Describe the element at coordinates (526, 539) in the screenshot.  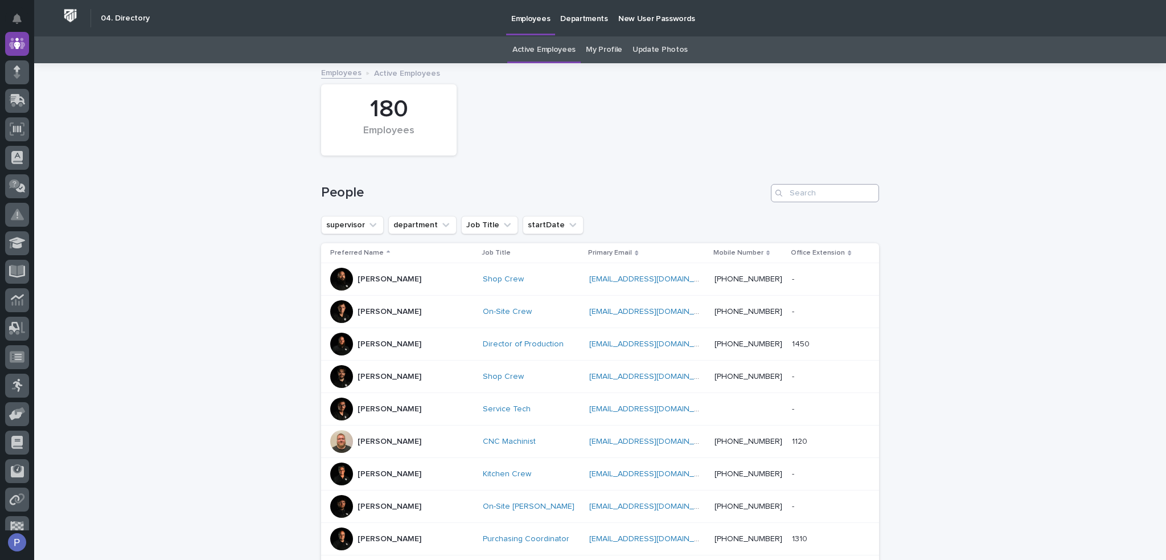
I see `a: Purchasing Coordinator` at that location.